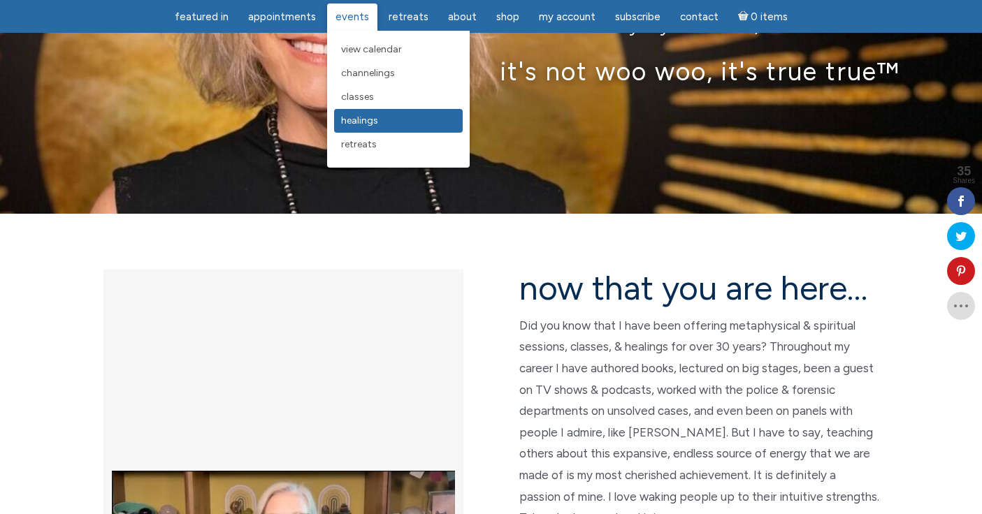  What do you see at coordinates (201, 17) in the screenshot?
I see `span: featured in` at bounding box center [201, 17].